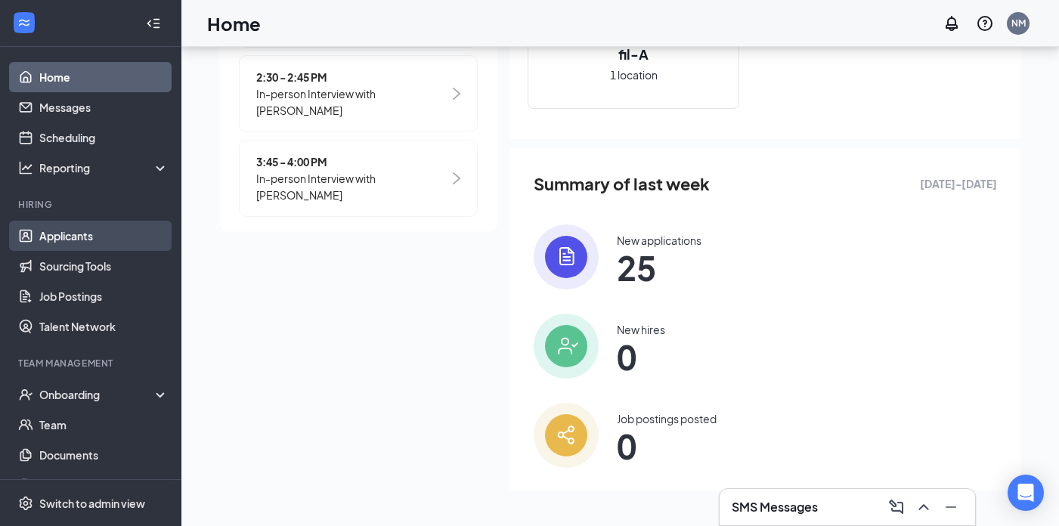  I want to click on svg: Analysis, so click(26, 168).